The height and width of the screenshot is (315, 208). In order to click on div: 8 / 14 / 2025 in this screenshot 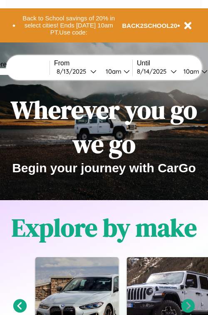, I will do `click(153, 71)`.